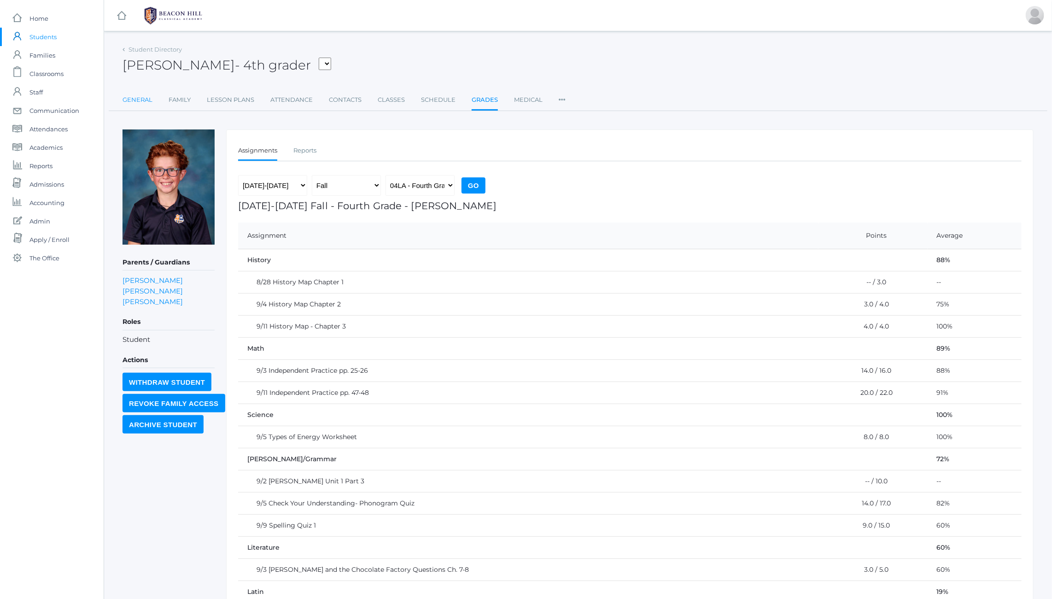 Image resolution: width=1052 pixels, height=599 pixels. I want to click on td: -- / 3.0, so click(873, 282).